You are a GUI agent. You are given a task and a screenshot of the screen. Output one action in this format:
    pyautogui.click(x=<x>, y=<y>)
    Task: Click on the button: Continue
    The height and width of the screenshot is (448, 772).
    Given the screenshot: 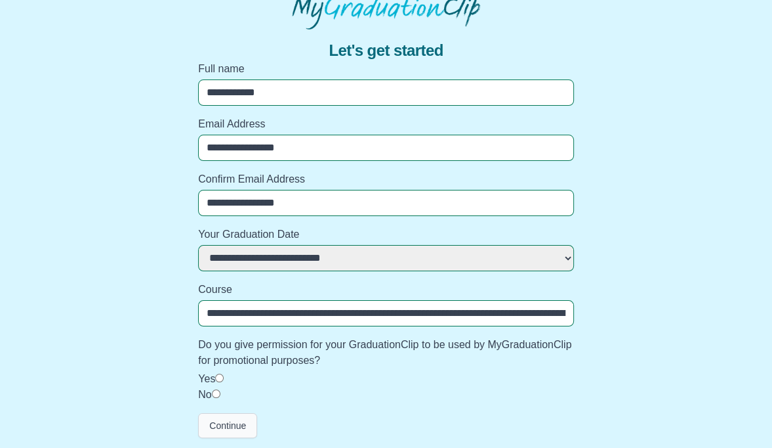 What is the action you would take?
    pyautogui.click(x=228, y=425)
    